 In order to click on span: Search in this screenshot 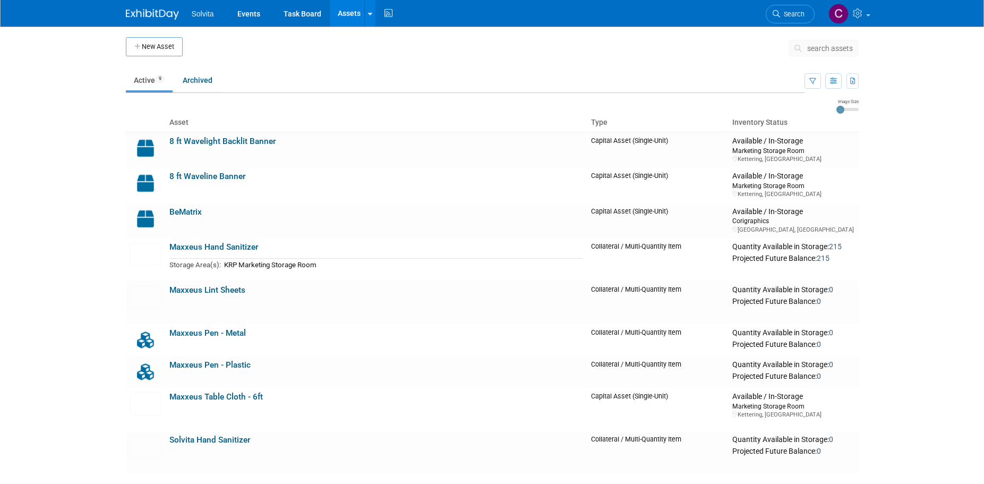, I will do `click(792, 14)`.